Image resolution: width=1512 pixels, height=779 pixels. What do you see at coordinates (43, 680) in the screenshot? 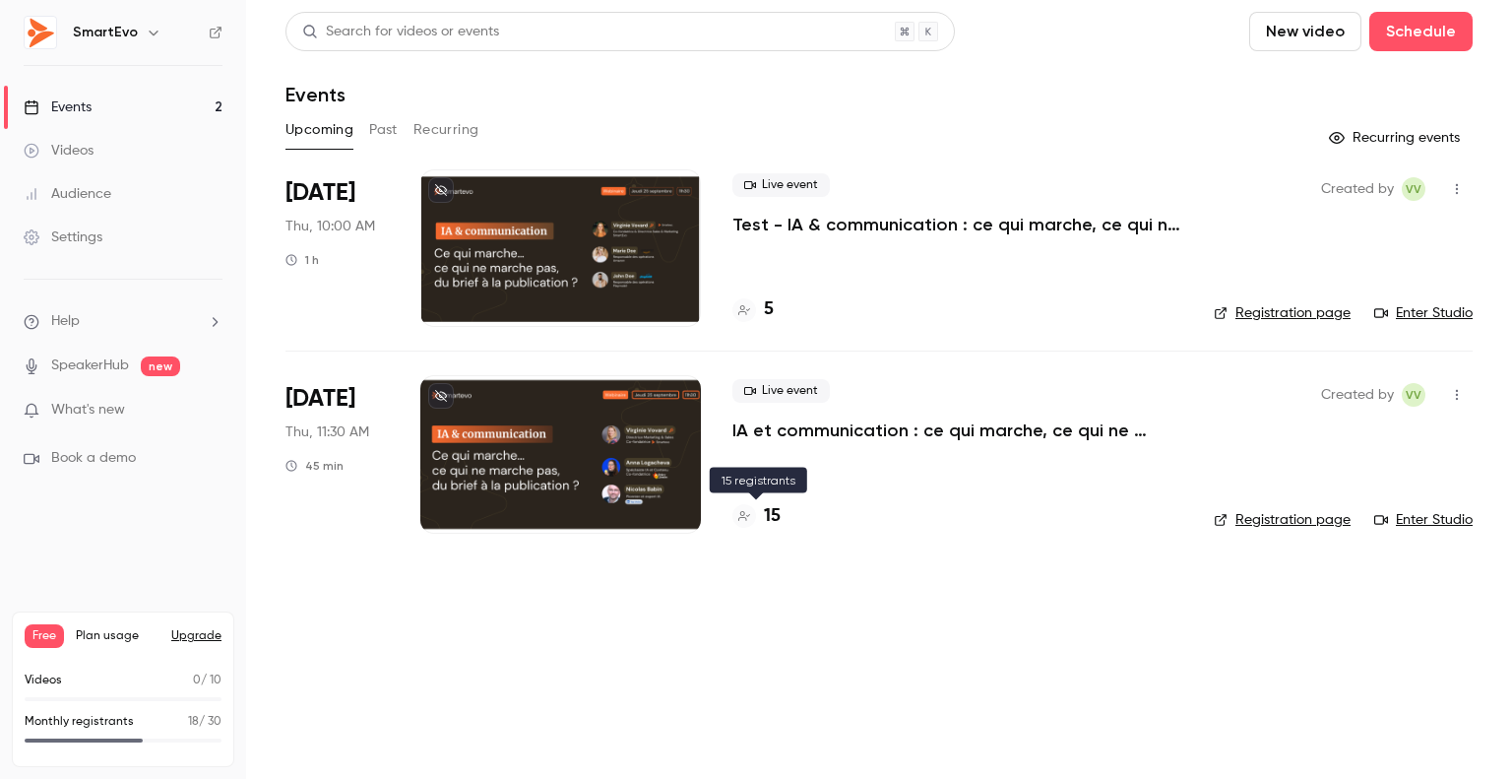
I see `p: Videos` at bounding box center [43, 680].